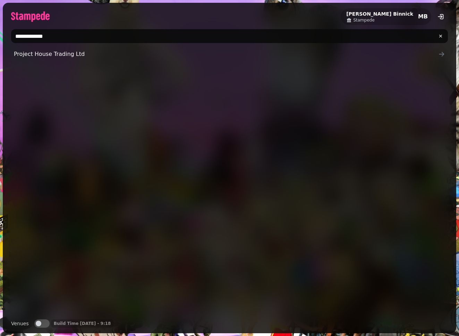 The height and width of the screenshot is (336, 459). What do you see at coordinates (20, 323) in the screenshot?
I see `label: Venues` at bounding box center [20, 323].